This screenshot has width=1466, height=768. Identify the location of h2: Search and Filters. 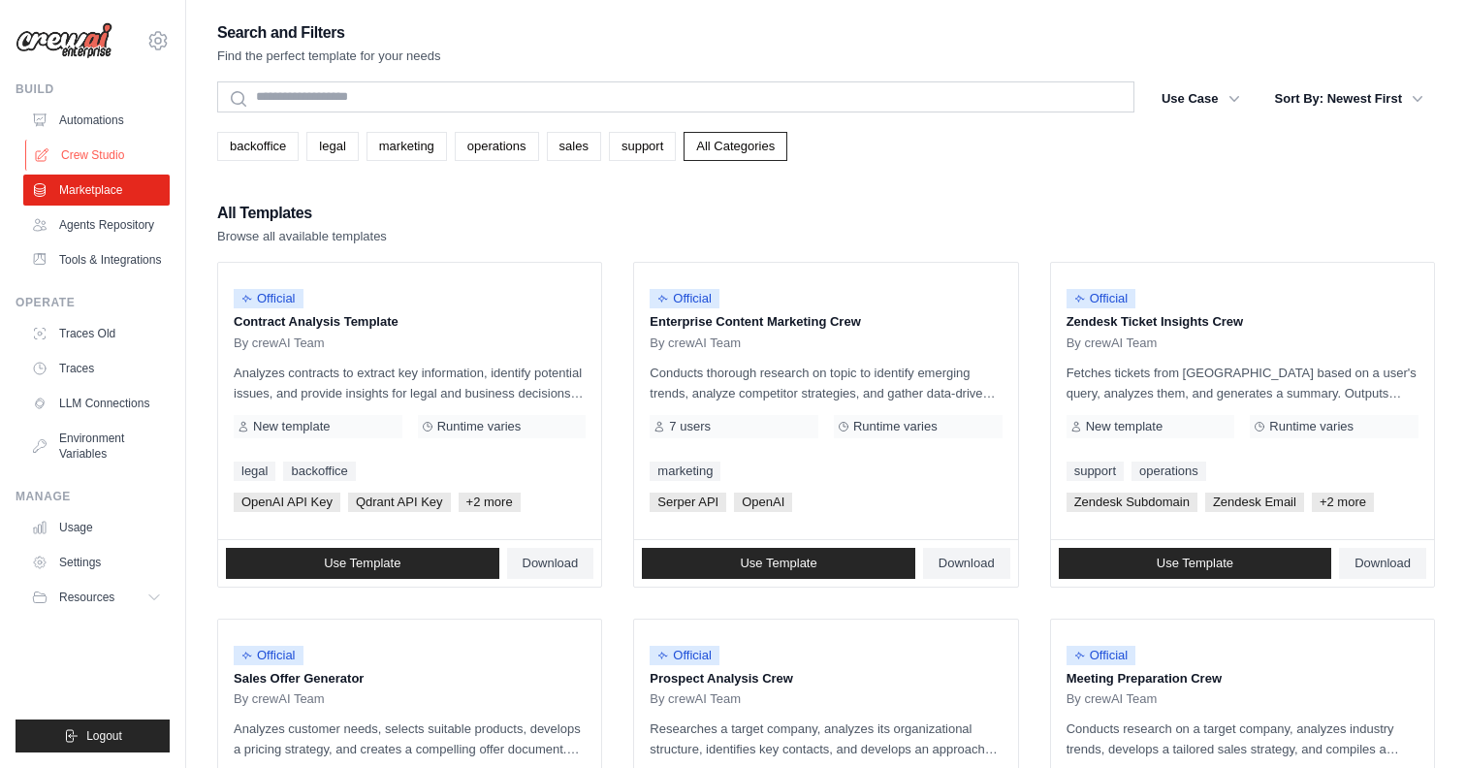
(329, 33).